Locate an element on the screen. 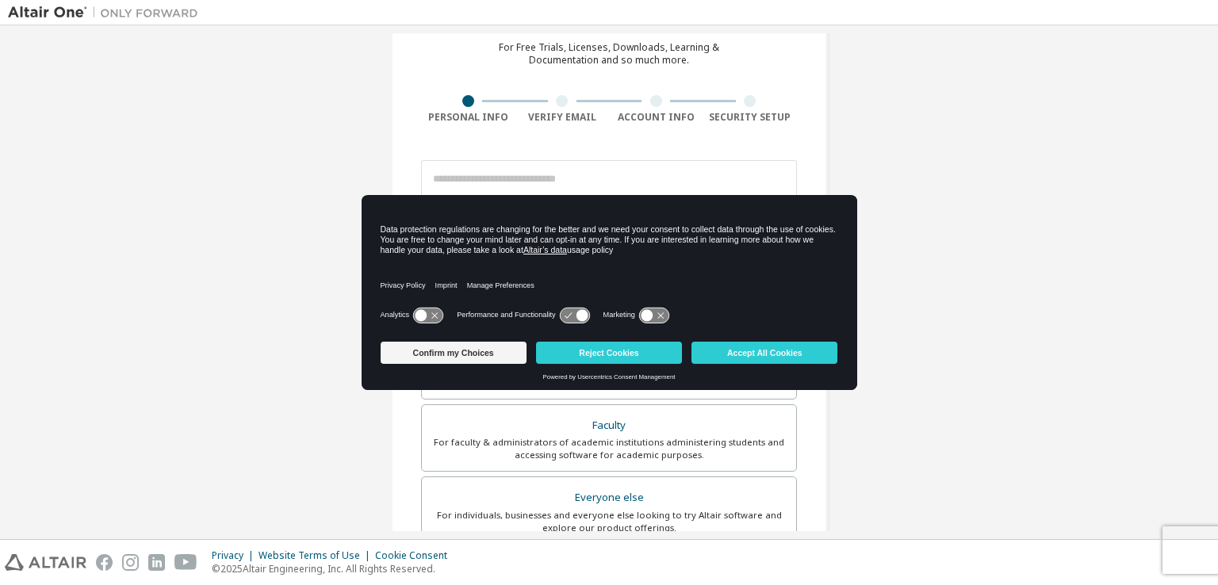 This screenshot has height=585, width=1218. p: © 2025 Altair Engineering, Inc. All Rights Reserved. is located at coordinates (334, 569).